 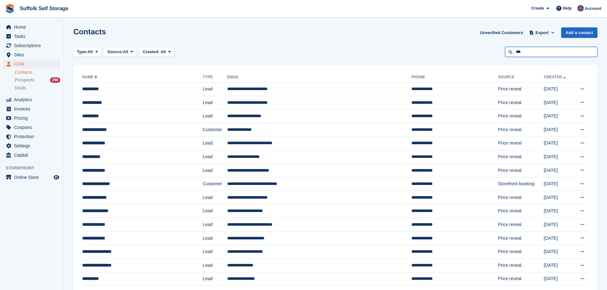 What do you see at coordinates (33, 64) in the screenshot?
I see `span: CRM` at bounding box center [33, 64].